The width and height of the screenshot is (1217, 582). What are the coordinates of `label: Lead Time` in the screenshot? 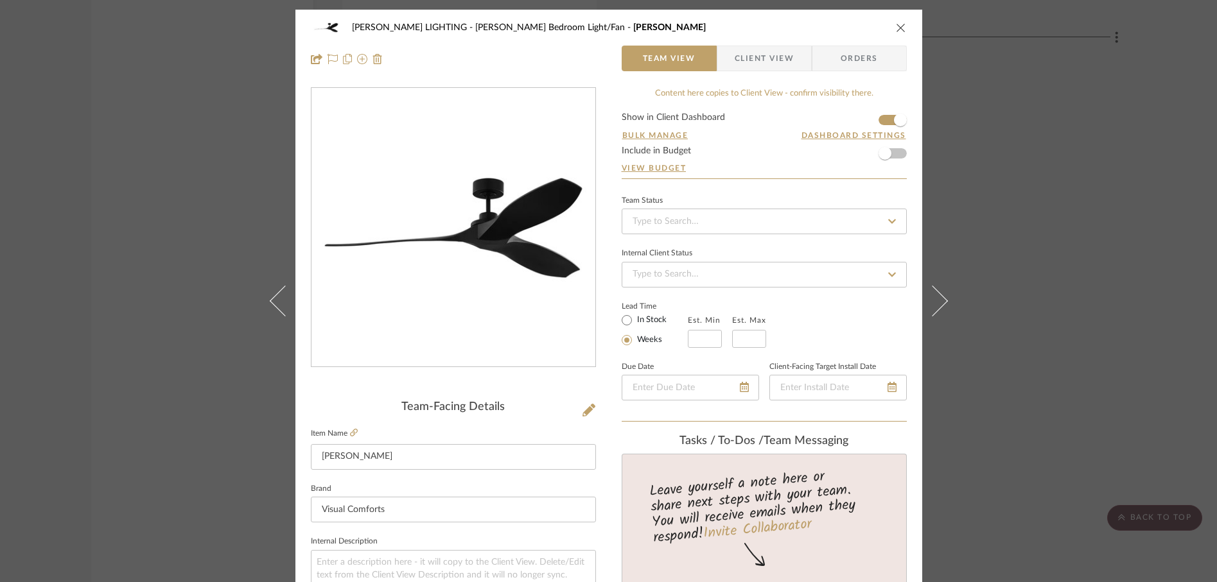 It's located at (654, 306).